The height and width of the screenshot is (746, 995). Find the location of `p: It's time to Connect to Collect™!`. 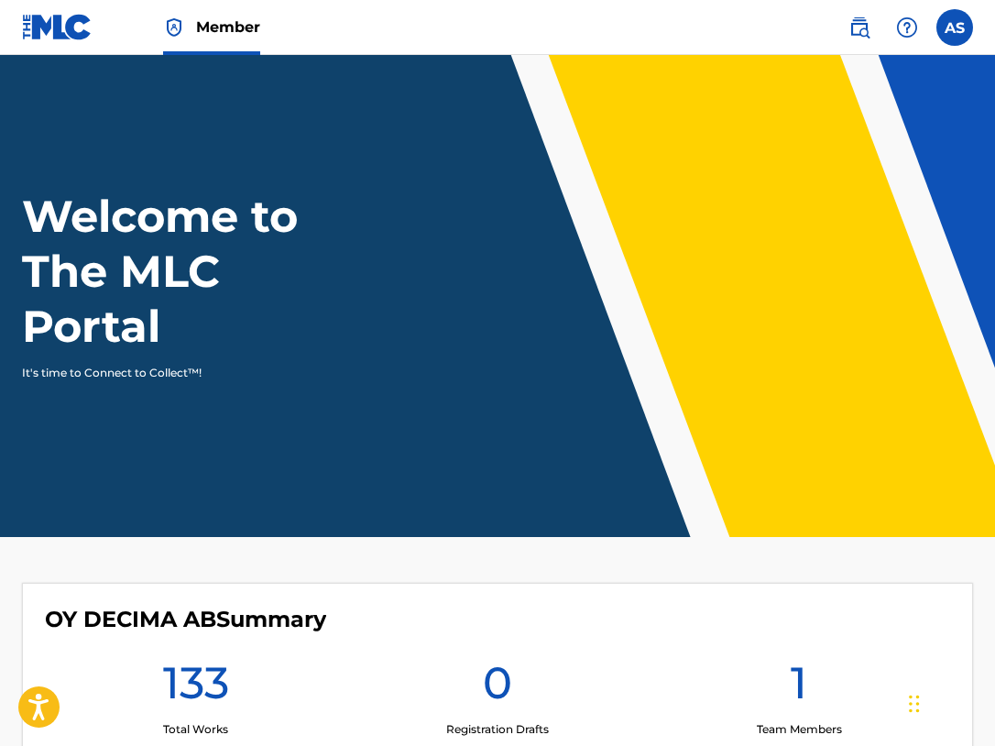

p: It's time to Connect to Collect™! is located at coordinates (181, 373).